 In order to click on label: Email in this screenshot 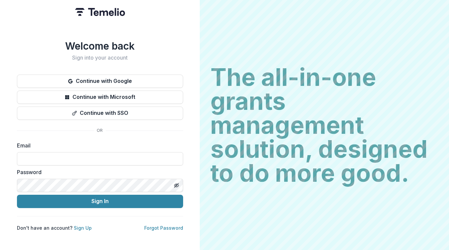, I will do `click(98, 145)`.